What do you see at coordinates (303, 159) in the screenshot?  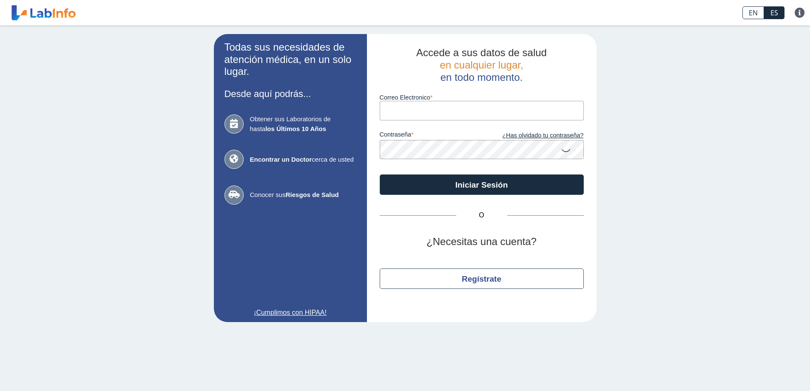 I see `span: cerca de usted` at bounding box center [303, 159].